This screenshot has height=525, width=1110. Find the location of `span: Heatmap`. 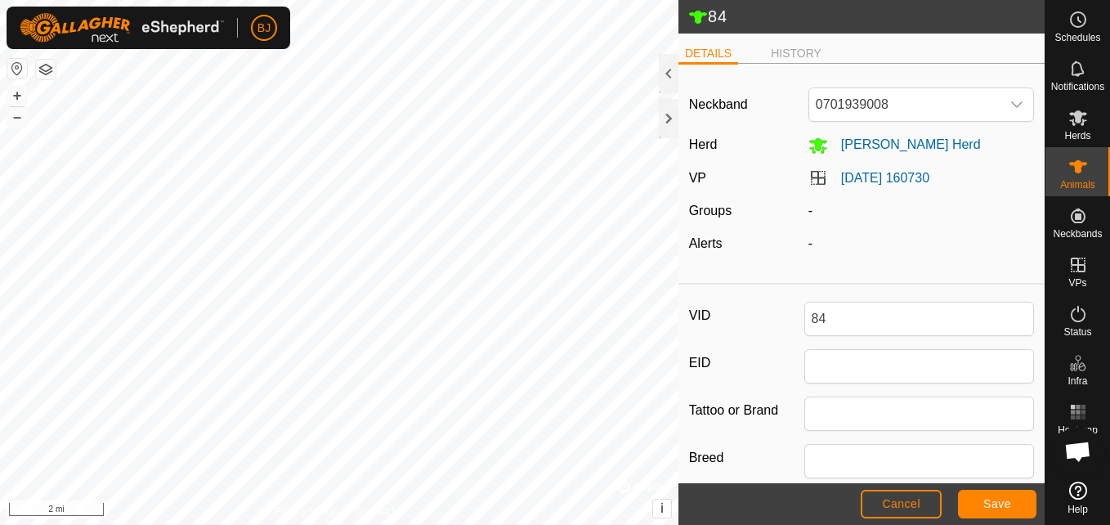

span: Heatmap is located at coordinates (1077, 430).